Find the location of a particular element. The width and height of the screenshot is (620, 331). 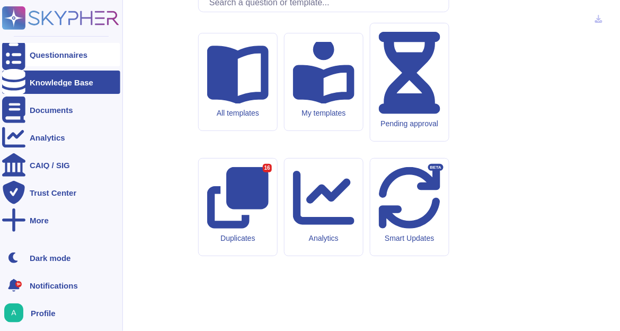

div: Documents is located at coordinates (51, 110).